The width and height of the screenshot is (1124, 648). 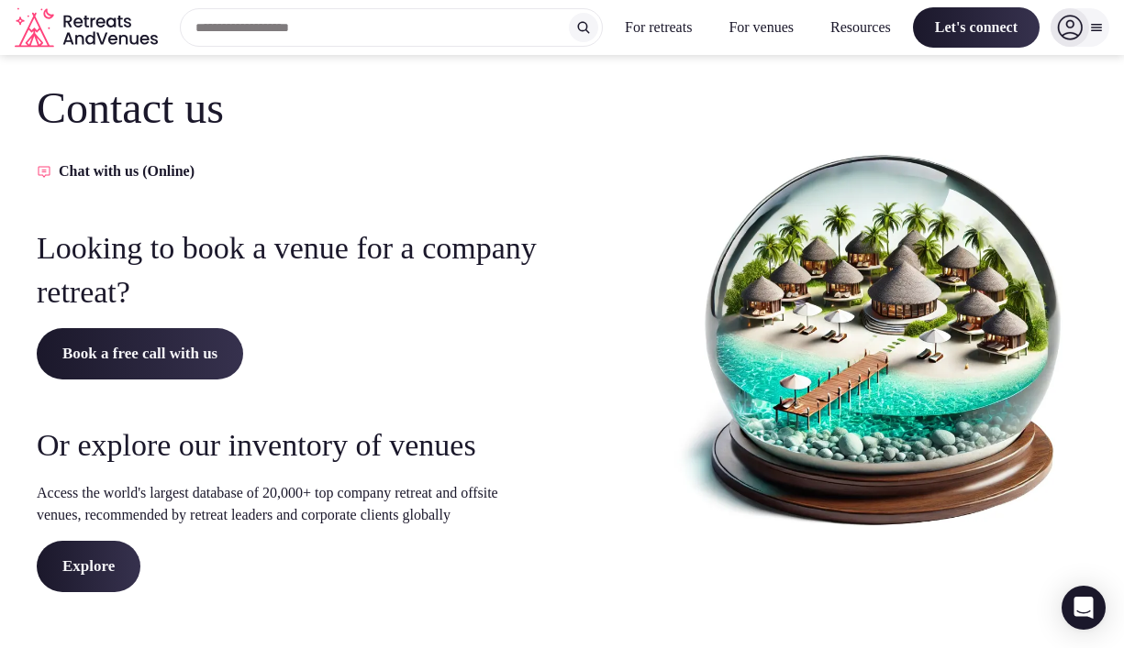 I want to click on span: Book a free call with us, so click(x=139, y=354).